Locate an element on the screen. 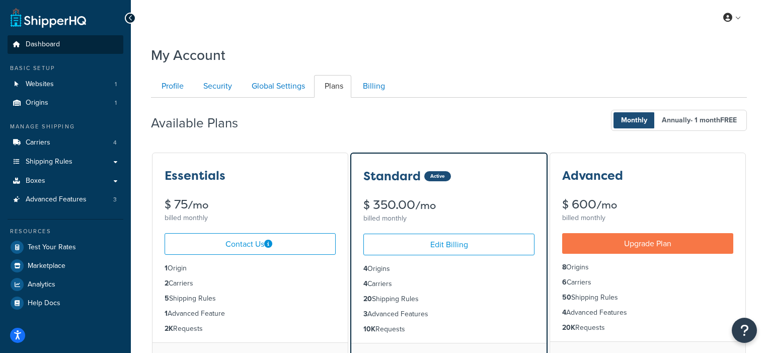 This screenshot has width=767, height=353. span: Carriers is located at coordinates (38, 142).